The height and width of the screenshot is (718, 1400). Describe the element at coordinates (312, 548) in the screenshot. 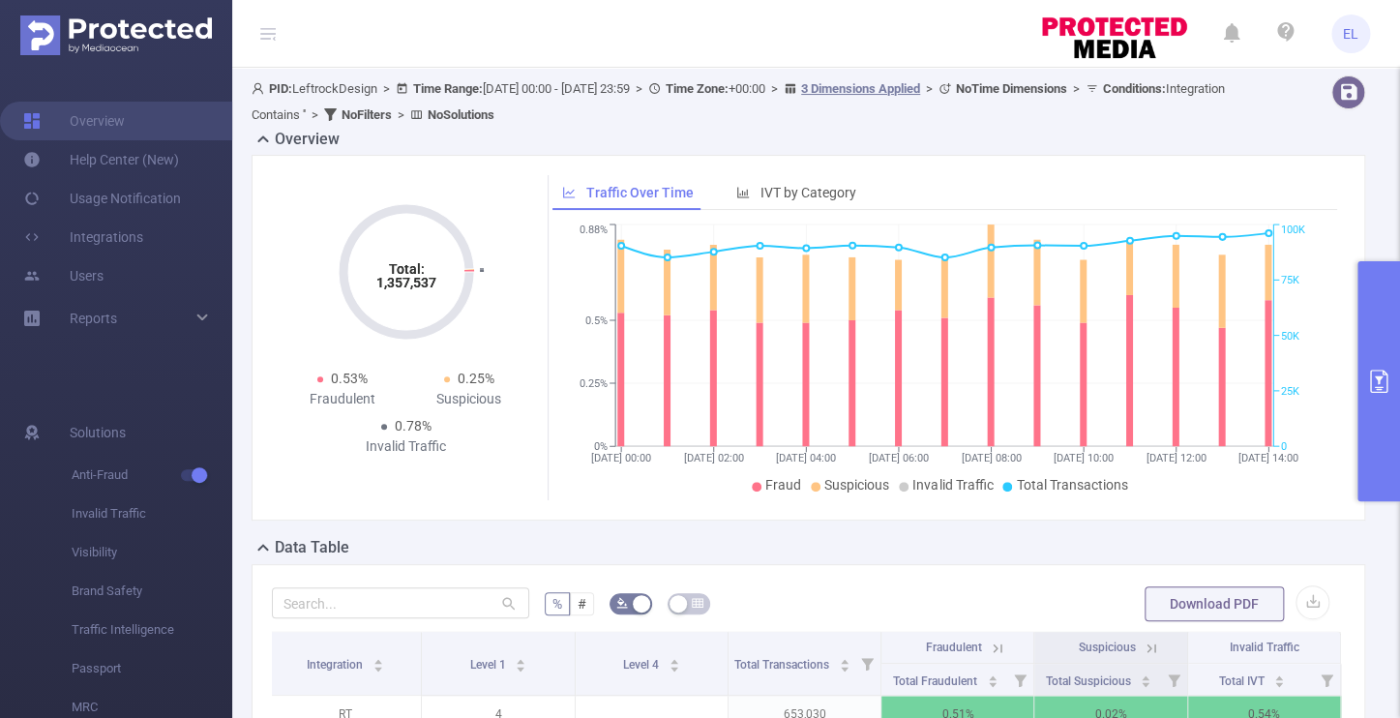

I see `h2: Data Table` at that location.